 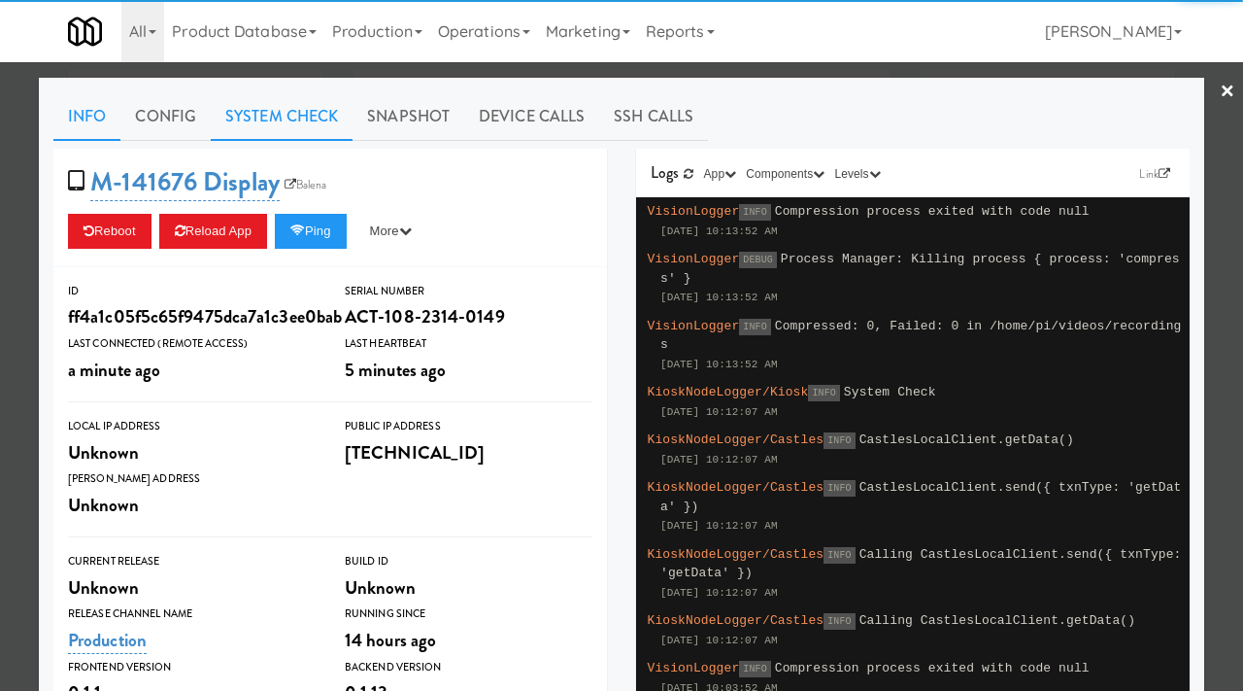 What do you see at coordinates (185, 182) in the screenshot?
I see `a: M-141676 Display` at bounding box center [185, 182].